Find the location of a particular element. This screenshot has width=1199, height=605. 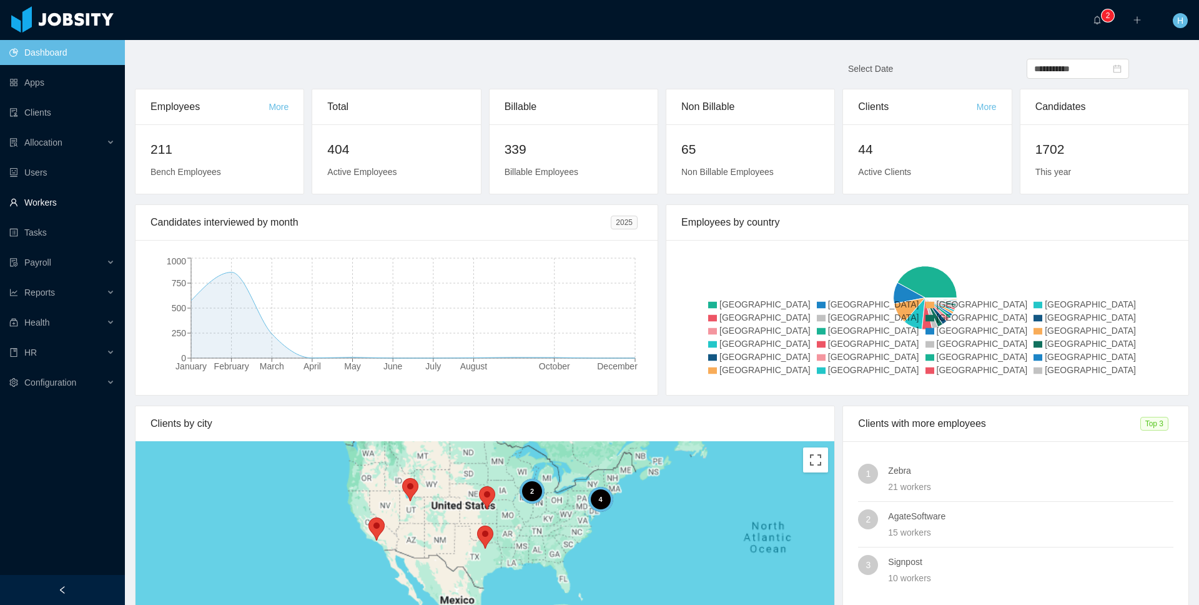

i: icon: medicine-box is located at coordinates (14, 322).